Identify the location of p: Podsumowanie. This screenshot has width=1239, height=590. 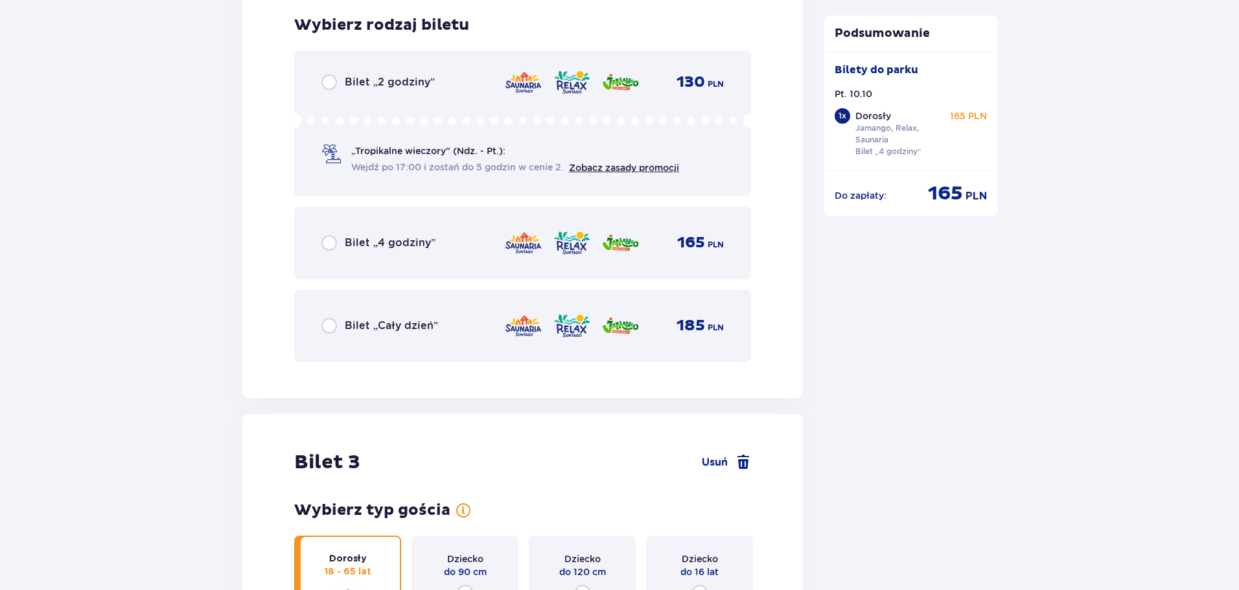
(911, 34).